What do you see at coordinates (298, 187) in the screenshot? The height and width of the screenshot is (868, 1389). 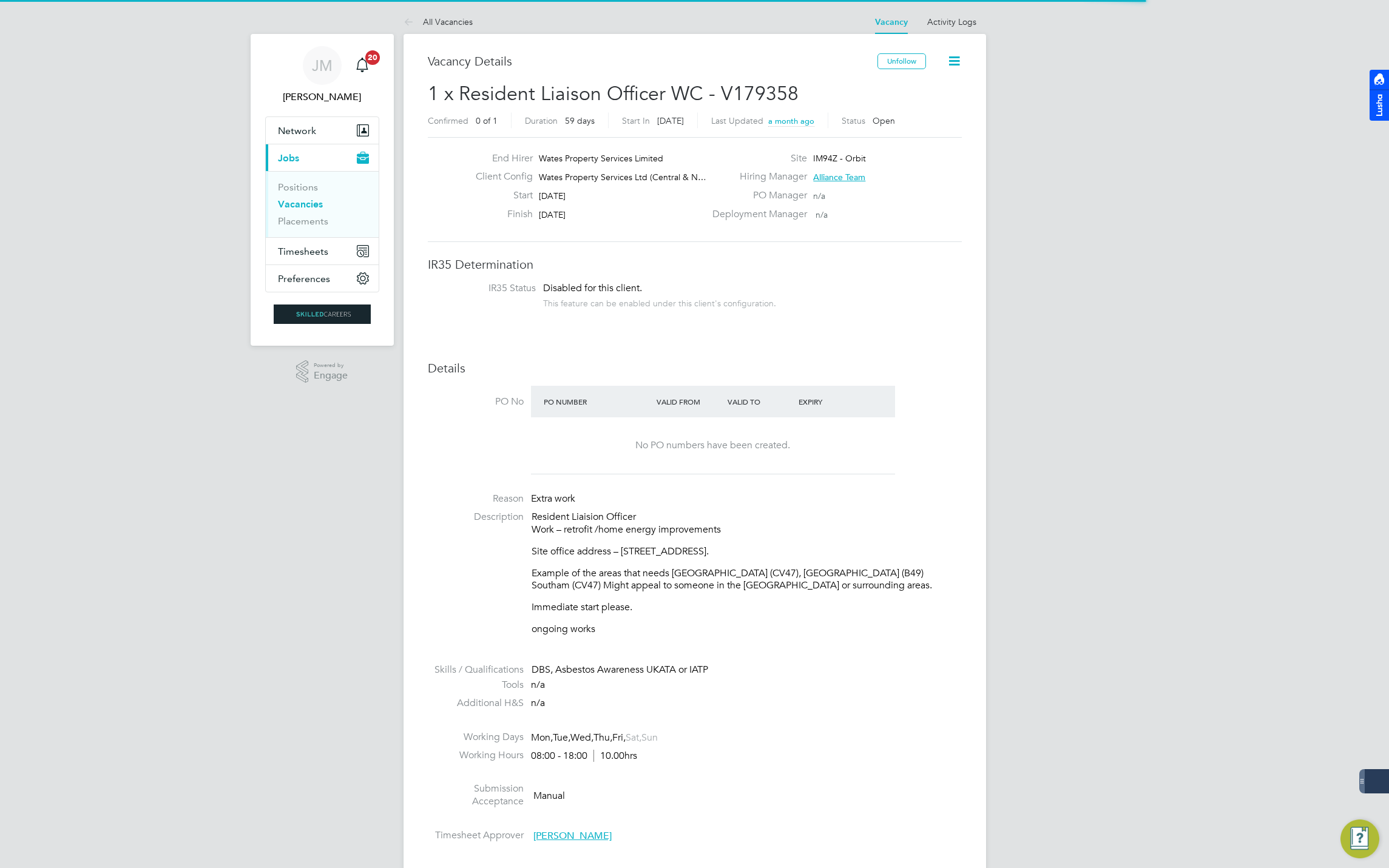 I see `a: Positions` at bounding box center [298, 187].